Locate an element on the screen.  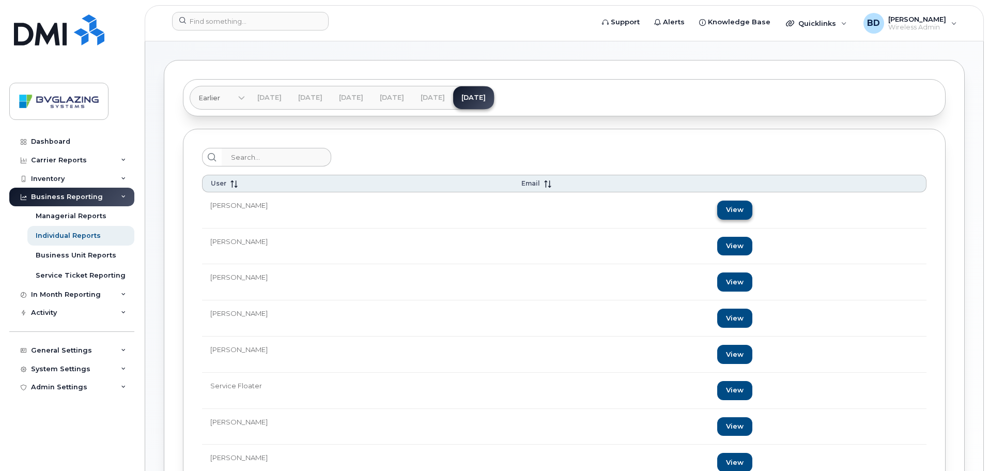
td: Service Floater is located at coordinates (357, 390).